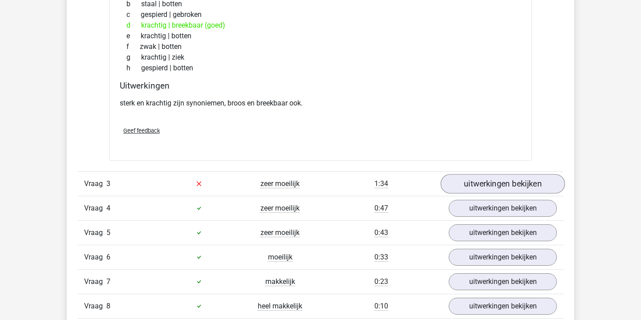 The image size is (641, 320). What do you see at coordinates (134, 25) in the screenshot?
I see `span: d` at bounding box center [134, 25].